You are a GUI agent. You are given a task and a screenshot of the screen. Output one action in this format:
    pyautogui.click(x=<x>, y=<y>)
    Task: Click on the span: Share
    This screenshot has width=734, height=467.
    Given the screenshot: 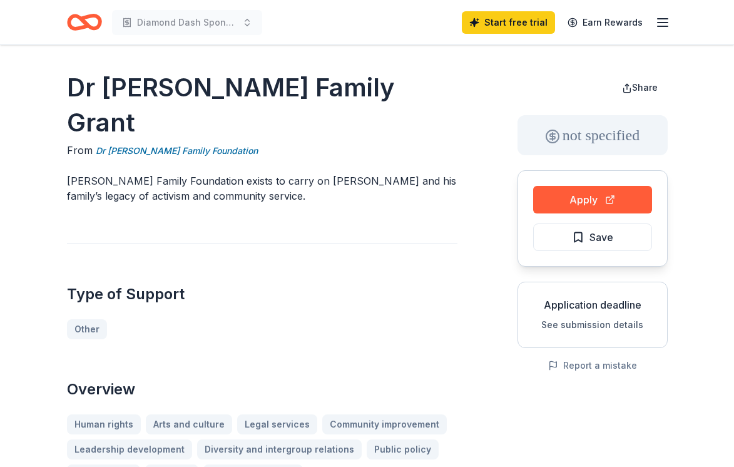 What is the action you would take?
    pyautogui.click(x=645, y=87)
    